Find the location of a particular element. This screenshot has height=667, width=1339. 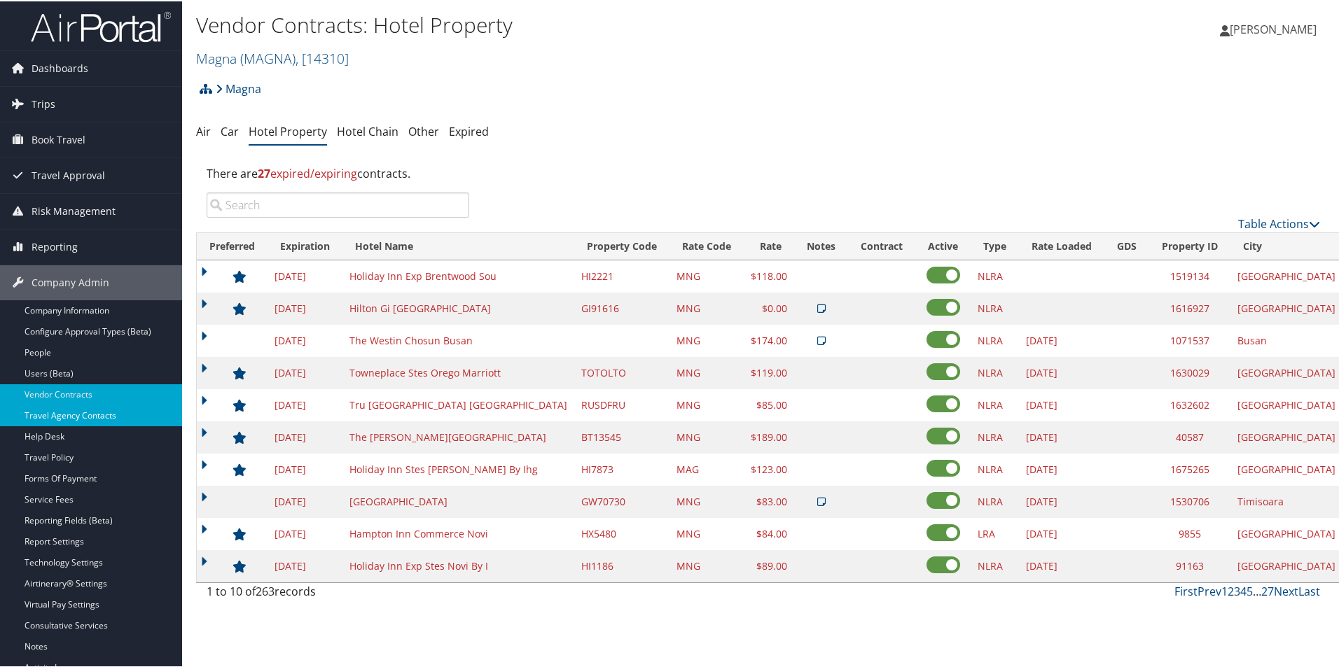

span: , [ 14310 ] is located at coordinates (322, 57).